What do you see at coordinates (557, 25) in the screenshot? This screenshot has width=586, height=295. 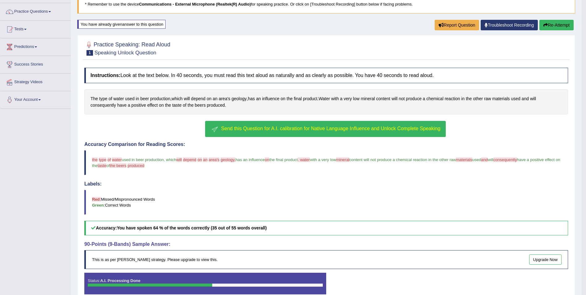 I see `button: Re-Attempt` at bounding box center [557, 25].